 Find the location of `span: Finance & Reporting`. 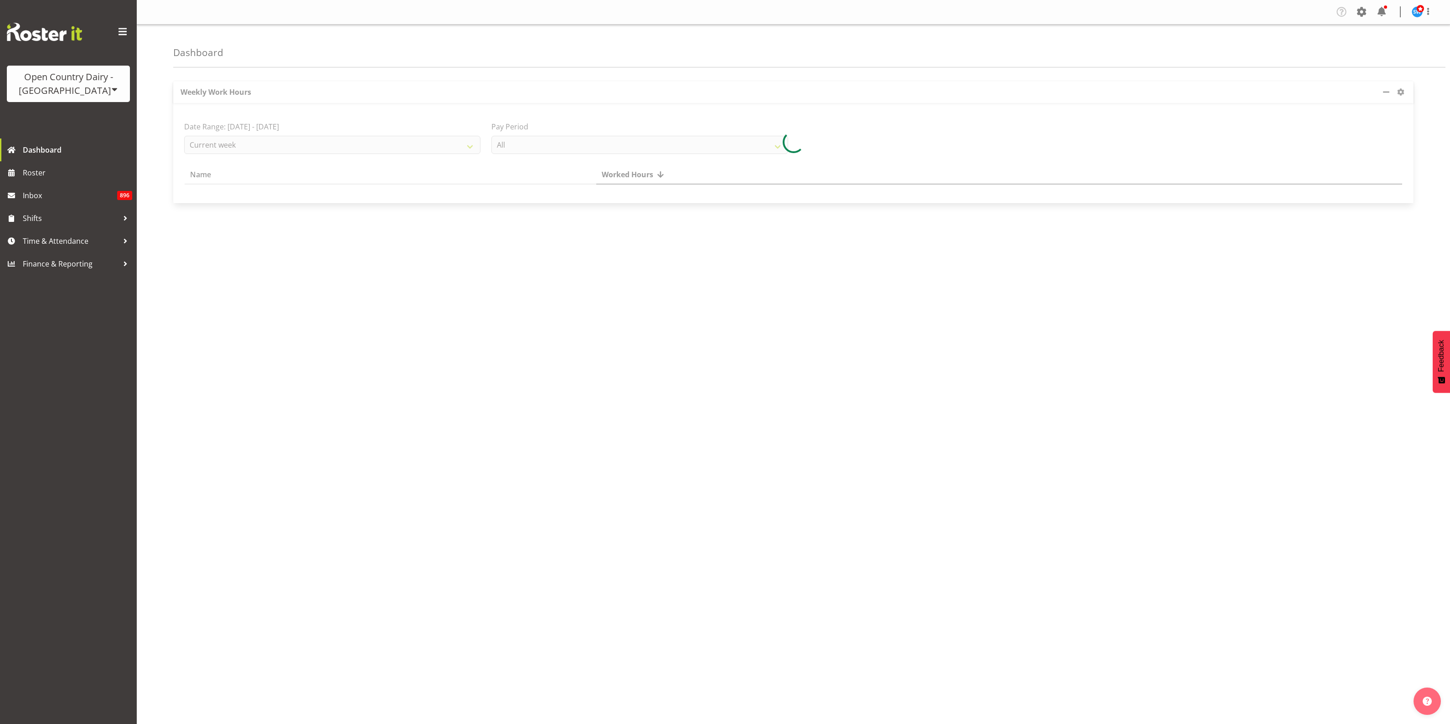

span: Finance & Reporting is located at coordinates (71, 264).